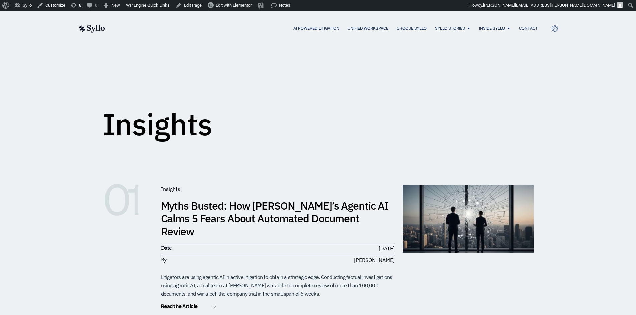  Describe the element at coordinates (412, 28) in the screenshot. I see `a: Choose Syllo` at that location.